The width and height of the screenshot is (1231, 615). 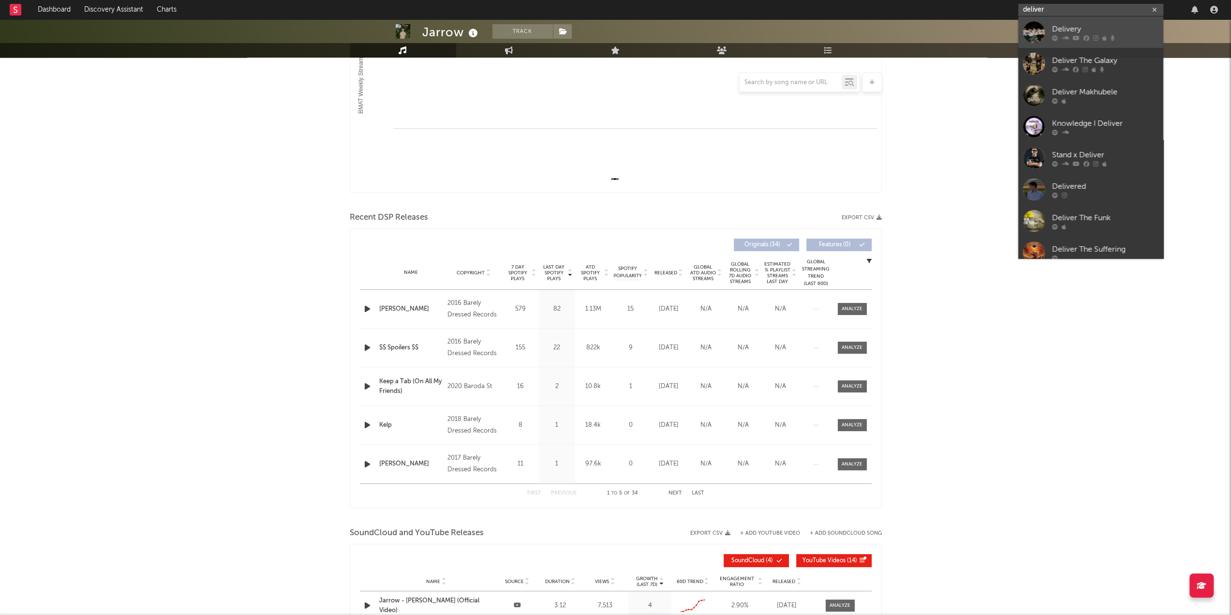 I want to click on div: Stand x Deliver, so click(x=1105, y=155).